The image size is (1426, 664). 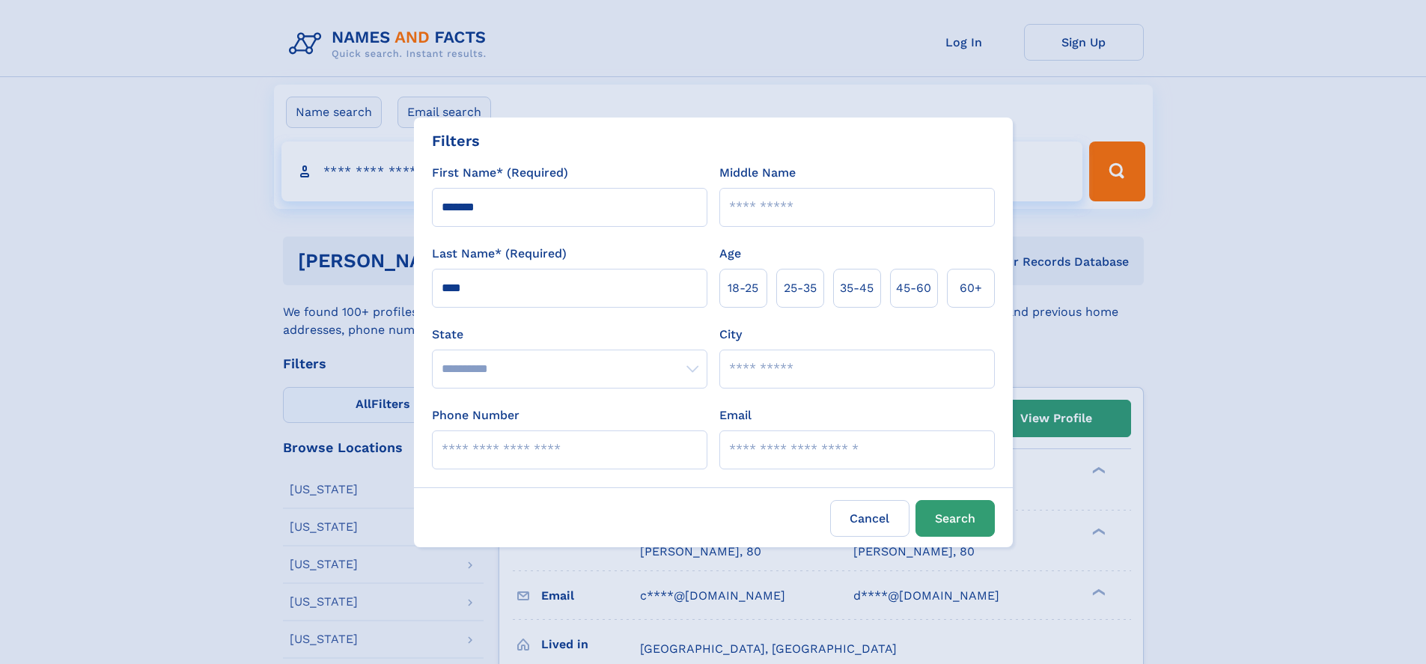 I want to click on label: Middle Name, so click(x=757, y=173).